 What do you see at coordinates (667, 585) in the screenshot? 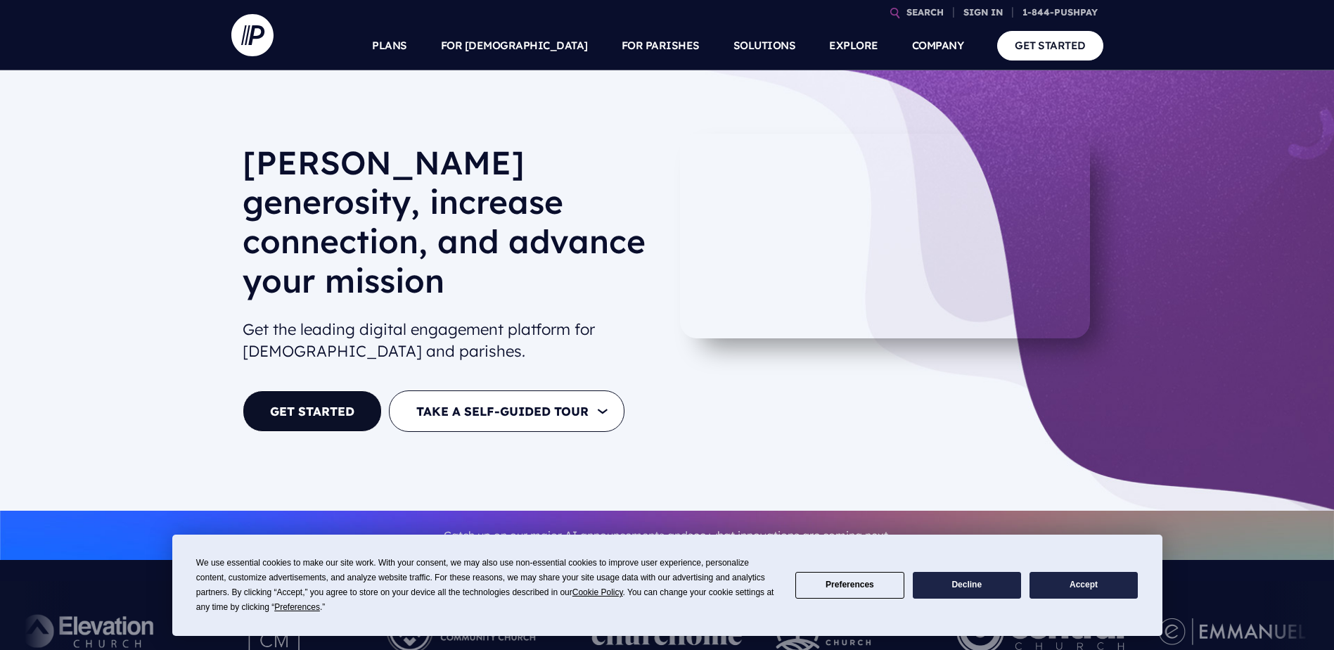
I see `div: Cookie Consent Prompt` at bounding box center [667, 585].